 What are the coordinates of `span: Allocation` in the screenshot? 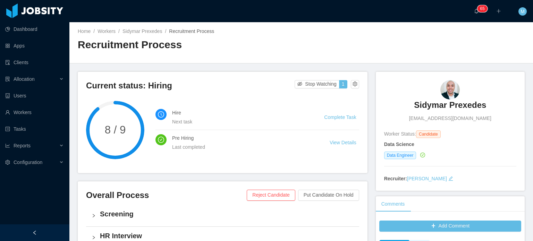 It's located at (24, 79).